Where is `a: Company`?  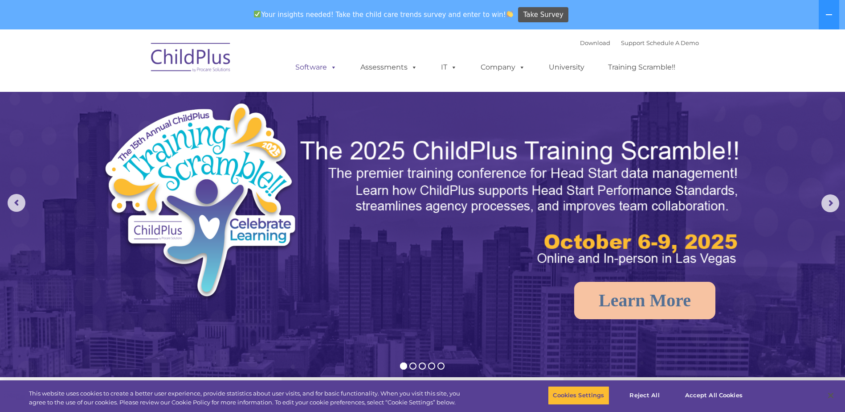
a: Company is located at coordinates (503, 67).